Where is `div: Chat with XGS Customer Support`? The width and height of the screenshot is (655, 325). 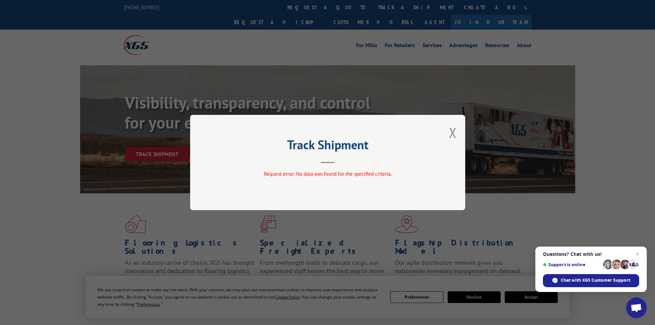 div: Chat with XGS Customer Support is located at coordinates (591, 281).